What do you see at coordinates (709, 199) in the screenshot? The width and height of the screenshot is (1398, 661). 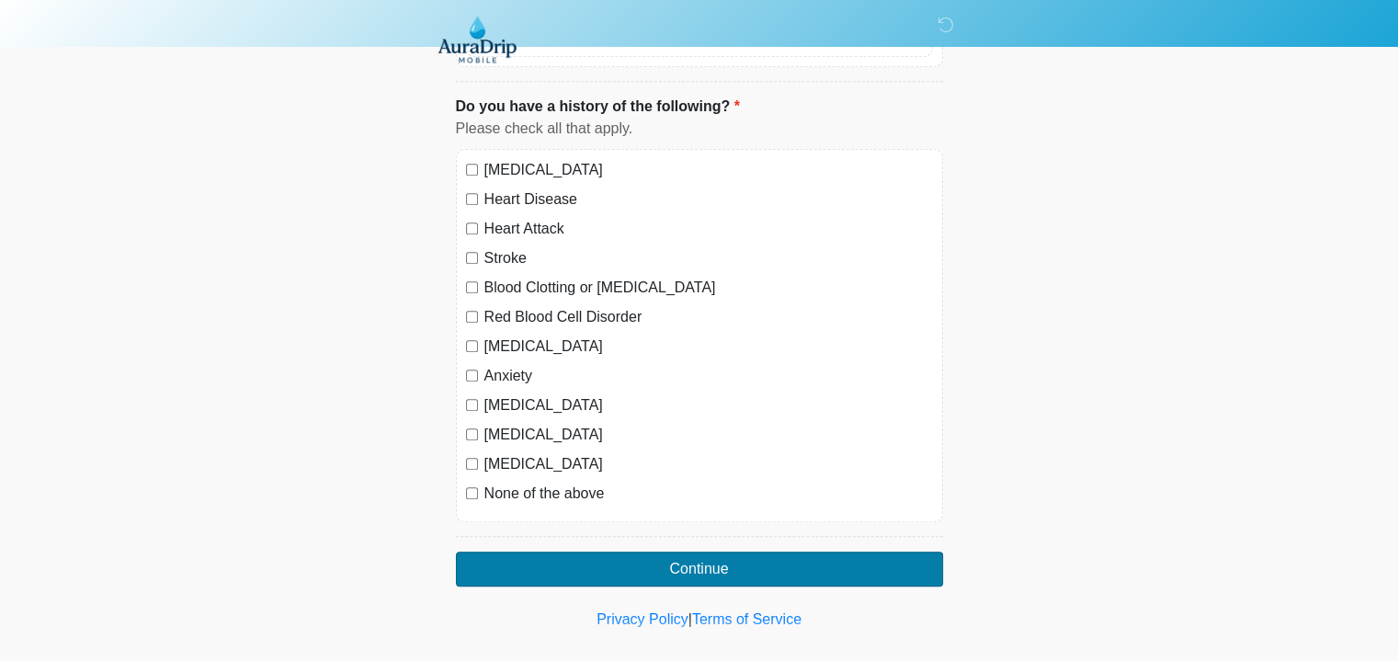 I see `label: Heart Disease` at bounding box center [709, 199].